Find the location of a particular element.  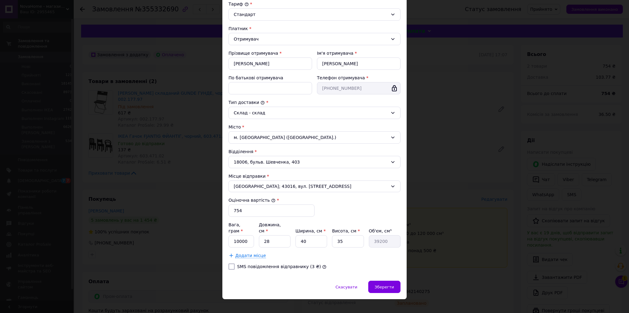

span: Зберегти is located at coordinates (384, 287).